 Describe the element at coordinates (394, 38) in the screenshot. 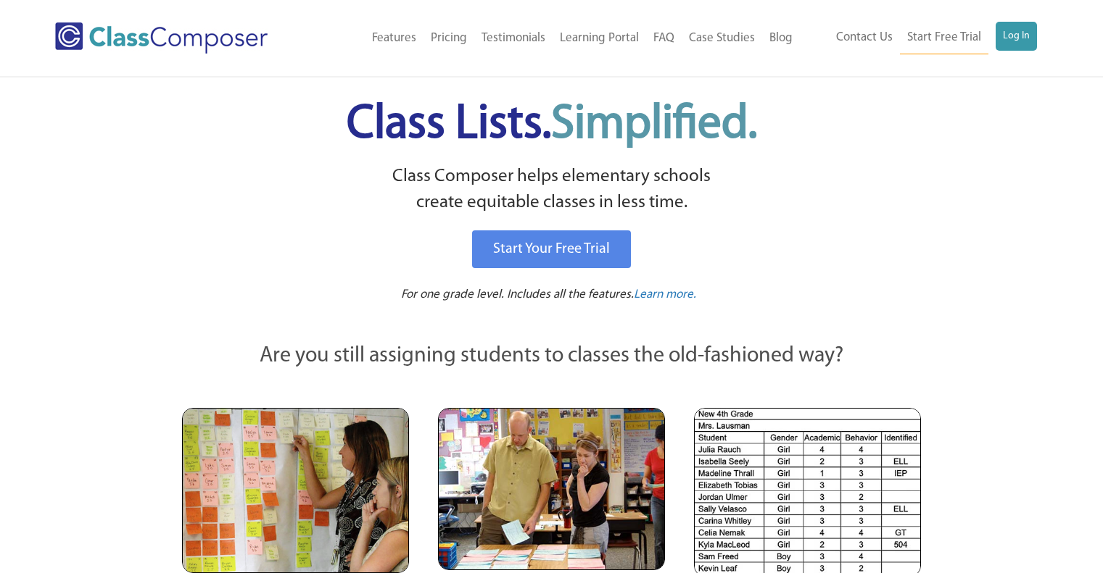

I see `a: Features` at that location.